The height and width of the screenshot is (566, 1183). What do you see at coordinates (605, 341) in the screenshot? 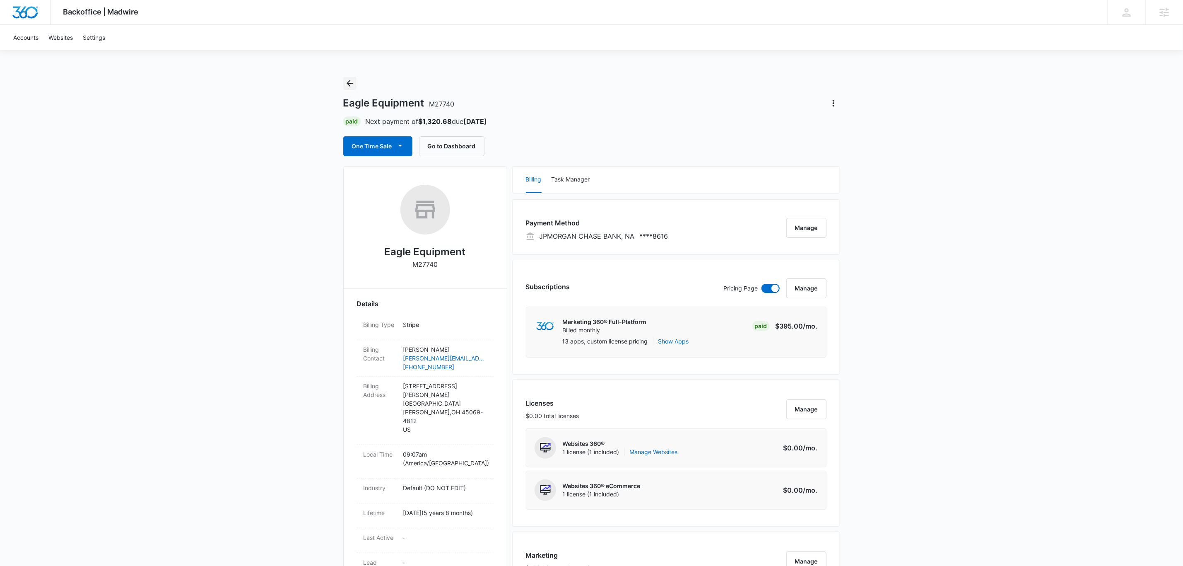
I see `p: 13 apps, custom license pricing` at bounding box center [605, 341].